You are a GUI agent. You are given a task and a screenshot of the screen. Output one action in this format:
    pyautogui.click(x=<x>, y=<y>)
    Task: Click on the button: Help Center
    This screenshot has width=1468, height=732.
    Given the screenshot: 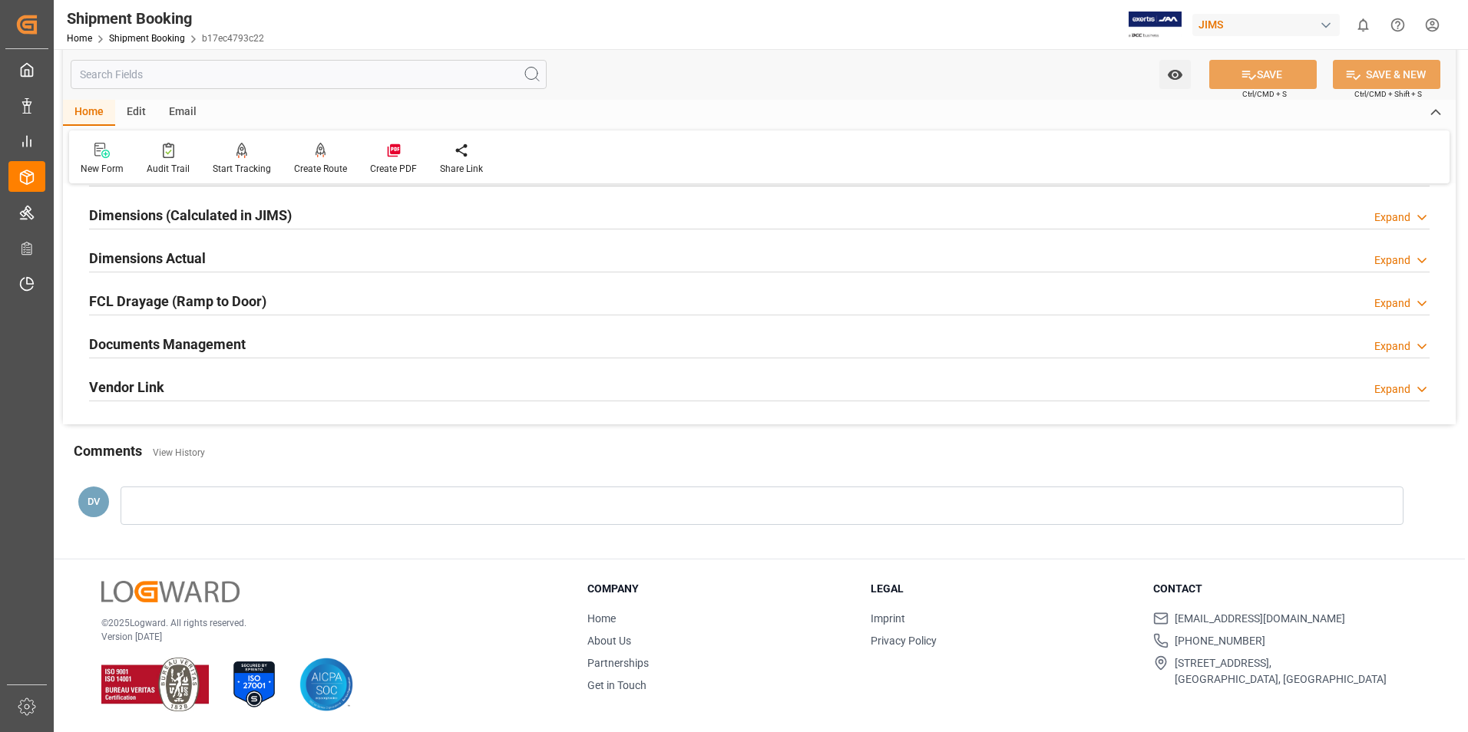 What is the action you would take?
    pyautogui.click(x=1397, y=25)
    